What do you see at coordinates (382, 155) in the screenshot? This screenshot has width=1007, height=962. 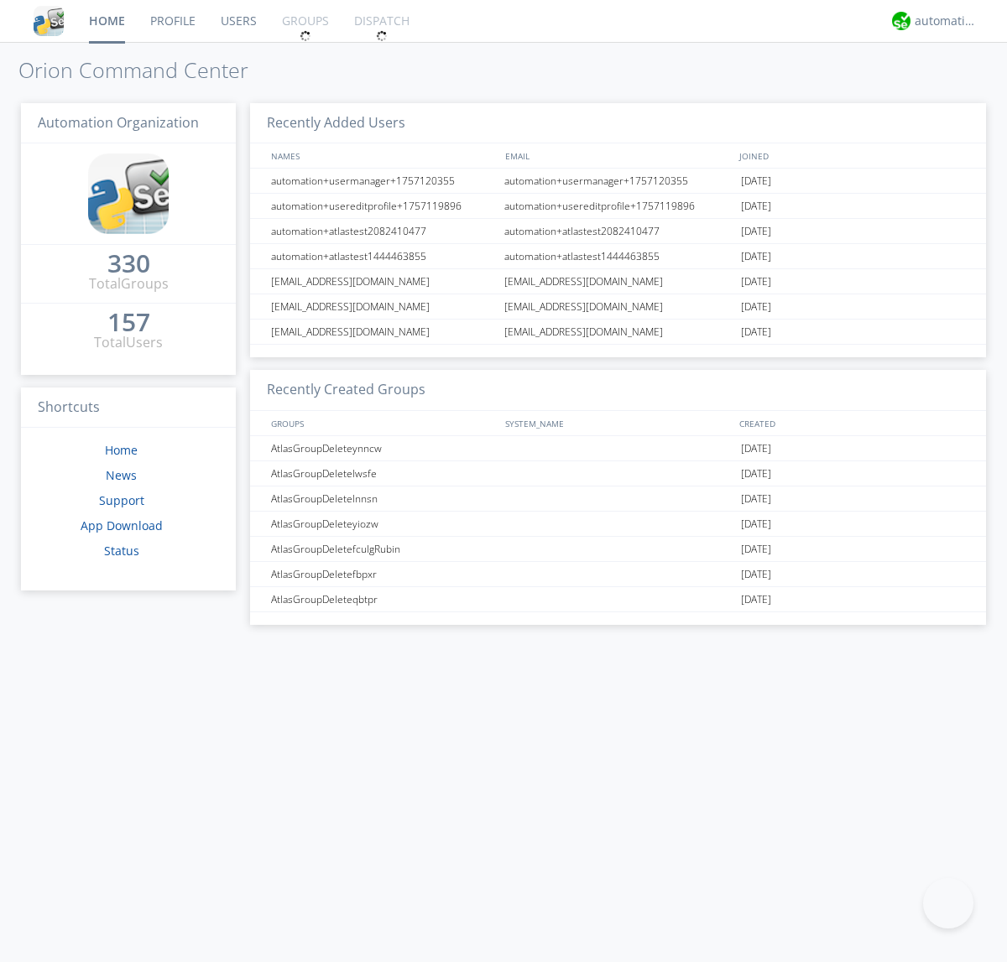 I see `div: NAMES` at bounding box center [382, 155].